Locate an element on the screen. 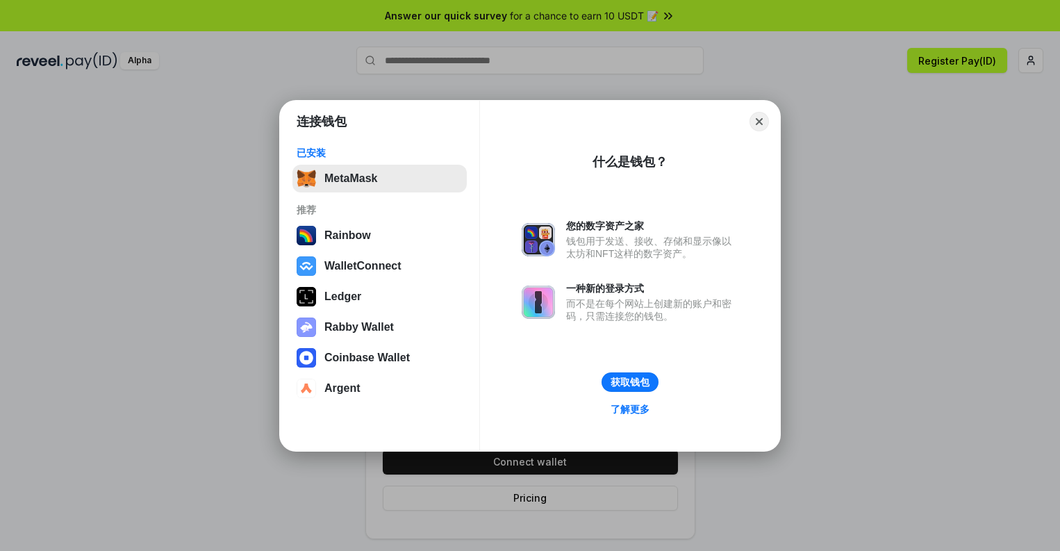 The height and width of the screenshot is (551, 1060). div: Argent is located at coordinates (342, 388).